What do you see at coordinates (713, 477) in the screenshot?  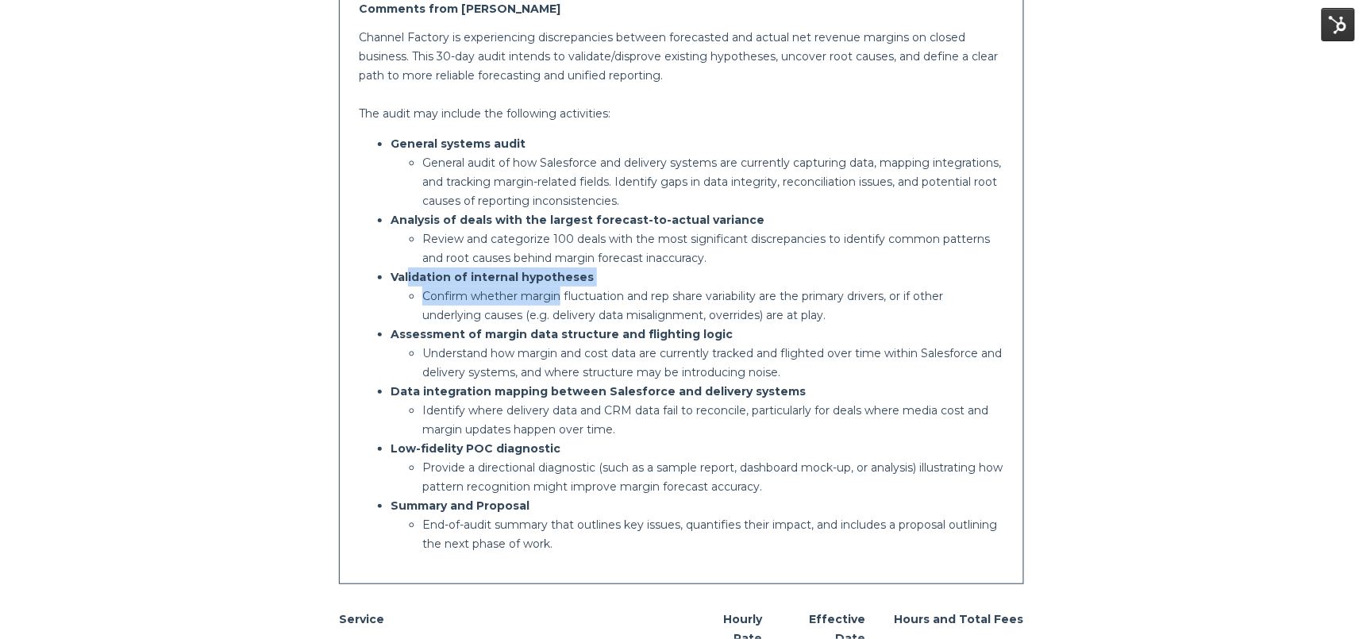 I see `p: Provide a directional diagnostic (such as a sample report, dashboard mock-up, or analysis) illust...` at bounding box center [713, 477].